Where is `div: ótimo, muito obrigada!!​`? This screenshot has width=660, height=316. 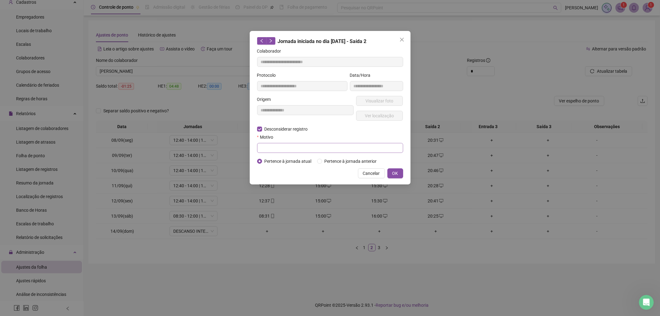 div: ótimo, muito obrigada!!​ is located at coordinates (88, 127).